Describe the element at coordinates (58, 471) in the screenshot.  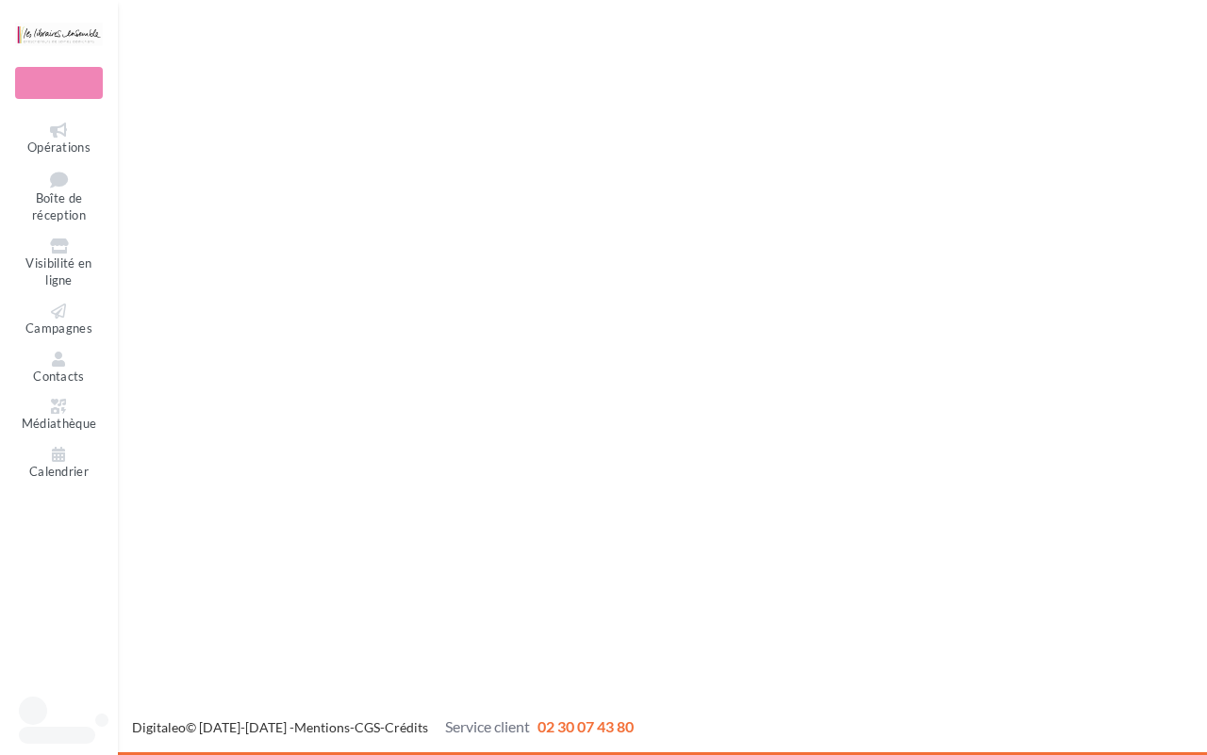
I see `span: Calendrier` at that location.